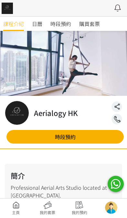 Image resolution: width=127 pixels, height=218 pixels. What do you see at coordinates (90, 24) in the screenshot?
I see `span: 購買套票` at bounding box center [90, 24].